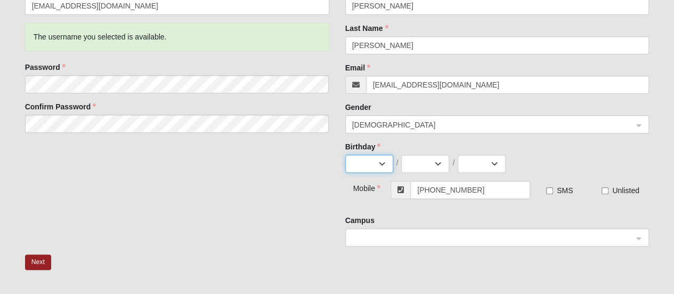  What do you see at coordinates (358, 107) in the screenshot?
I see `label: Gender` at bounding box center [358, 107].